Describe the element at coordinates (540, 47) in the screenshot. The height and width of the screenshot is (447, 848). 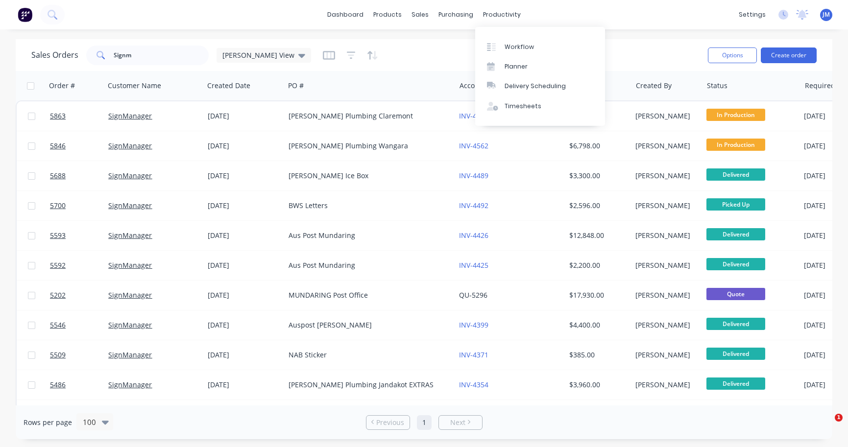
I see `a: Workflow` at that location.